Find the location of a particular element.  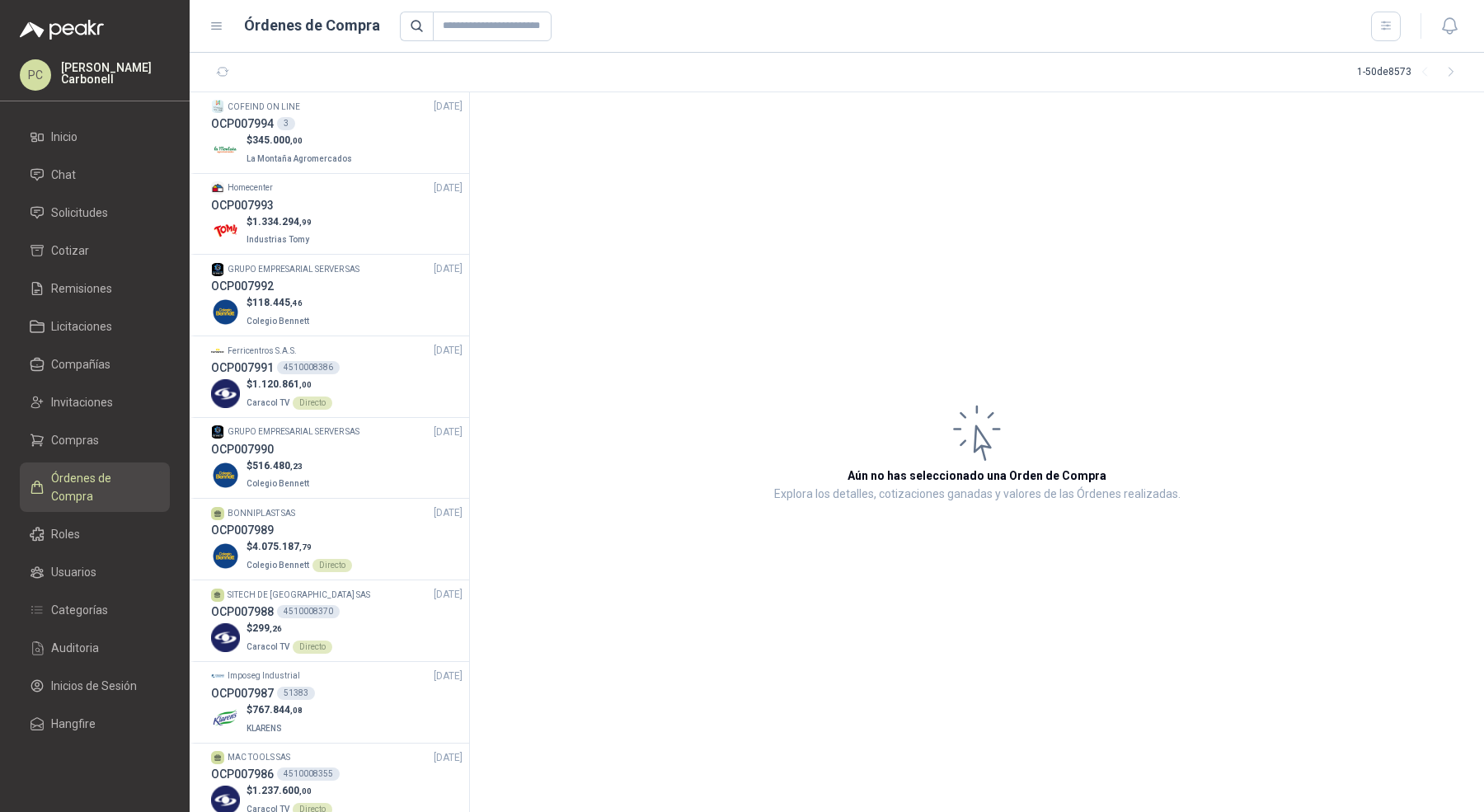

span: 345.000 is located at coordinates (277, 140).